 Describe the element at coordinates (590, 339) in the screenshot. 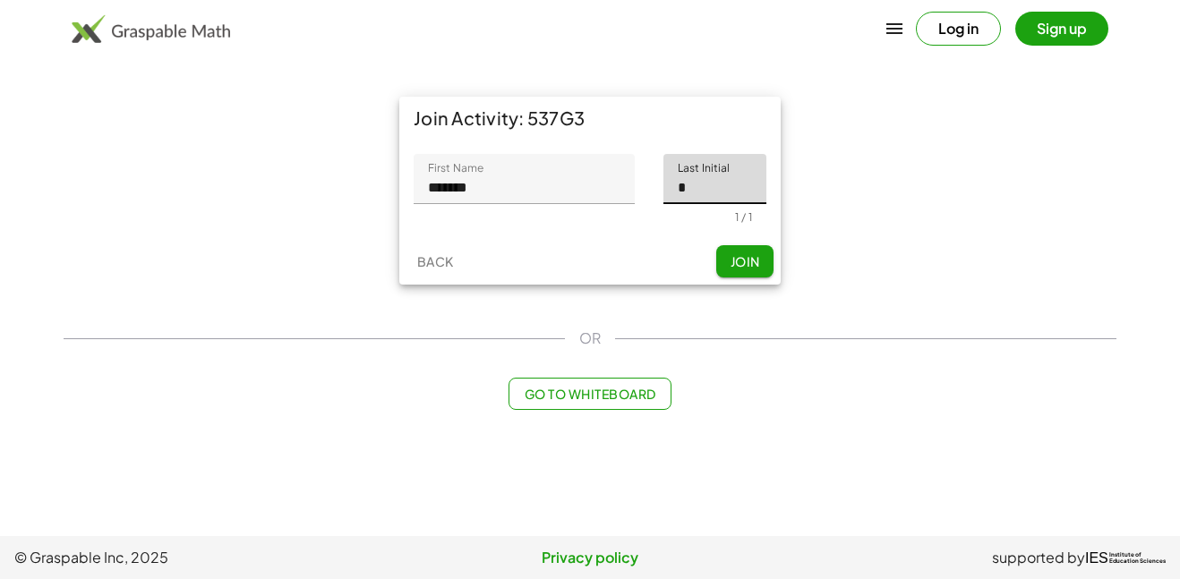

I see `span: OR` at that location.